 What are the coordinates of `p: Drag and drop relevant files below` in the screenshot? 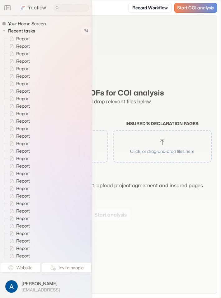 It's located at (111, 102).